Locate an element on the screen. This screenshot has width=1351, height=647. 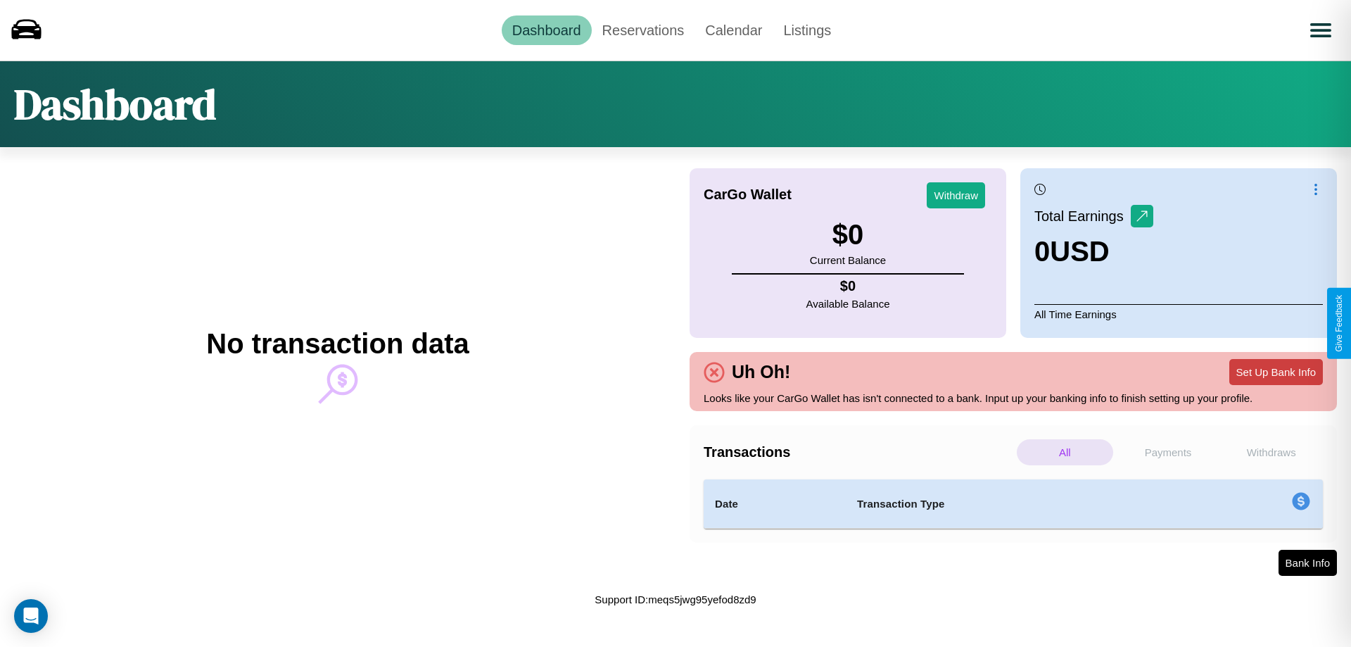
div: Open Intercom Messenger is located at coordinates (31, 616).